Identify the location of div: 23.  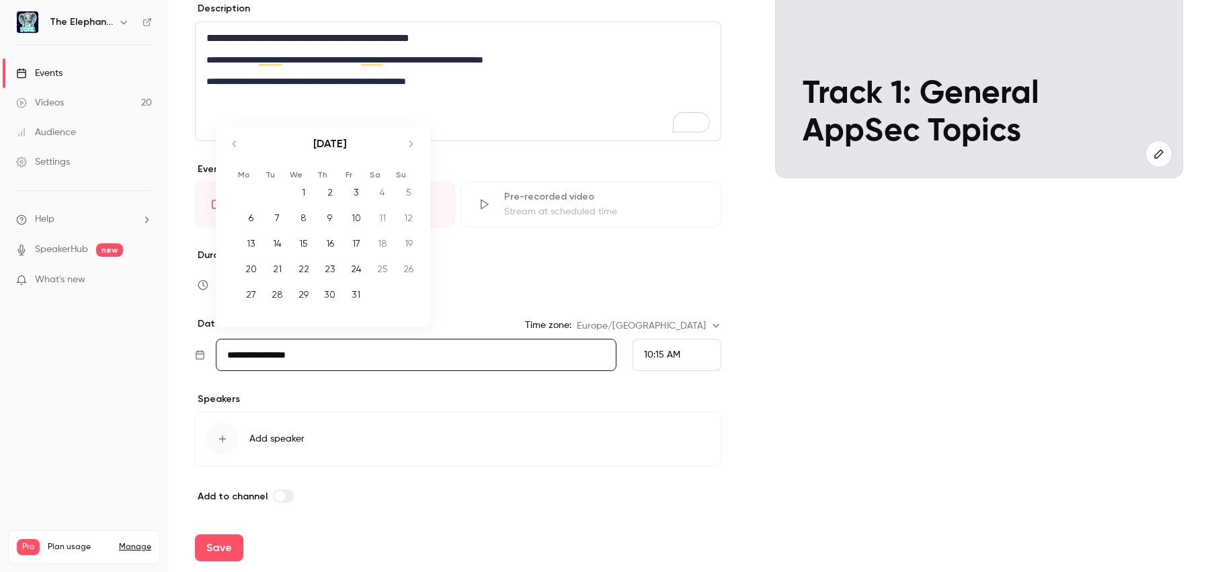
(329, 269).